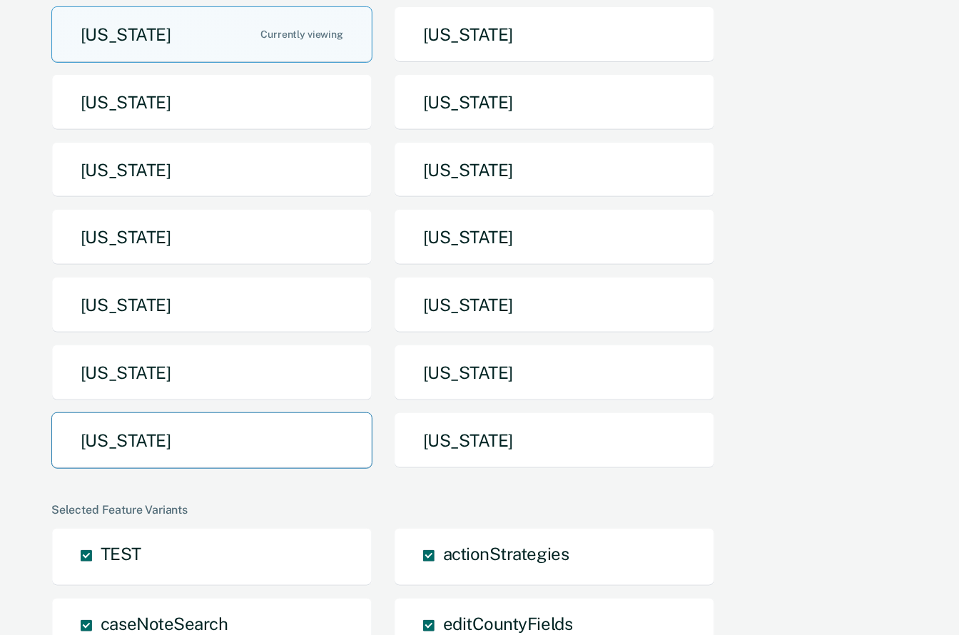 The image size is (959, 635). What do you see at coordinates (164, 623) in the screenshot?
I see `span: caseNoteSearch` at bounding box center [164, 623].